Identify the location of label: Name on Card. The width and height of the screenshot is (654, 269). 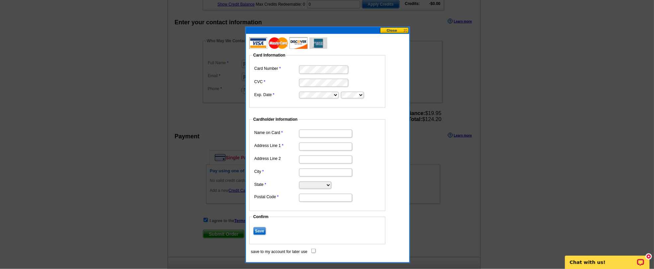
(276, 132).